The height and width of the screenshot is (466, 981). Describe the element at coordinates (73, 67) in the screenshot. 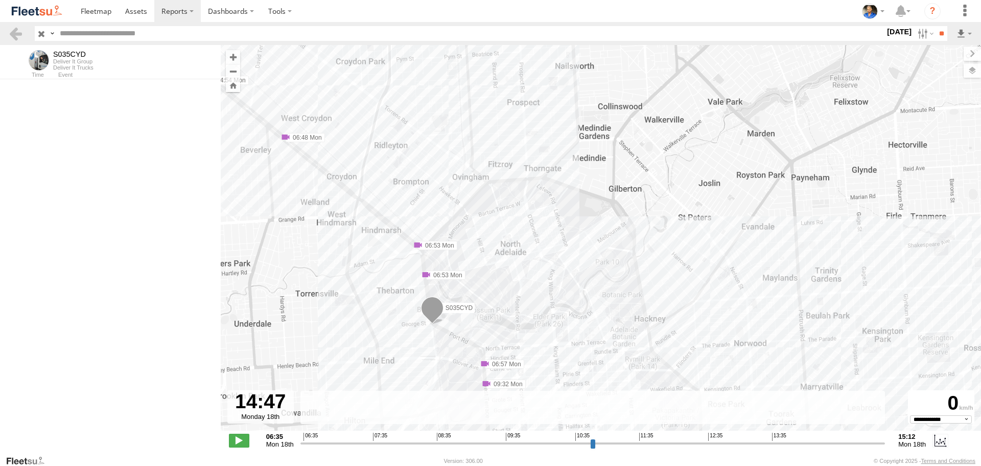

I see `div: Deliver It Trucks` at that location.